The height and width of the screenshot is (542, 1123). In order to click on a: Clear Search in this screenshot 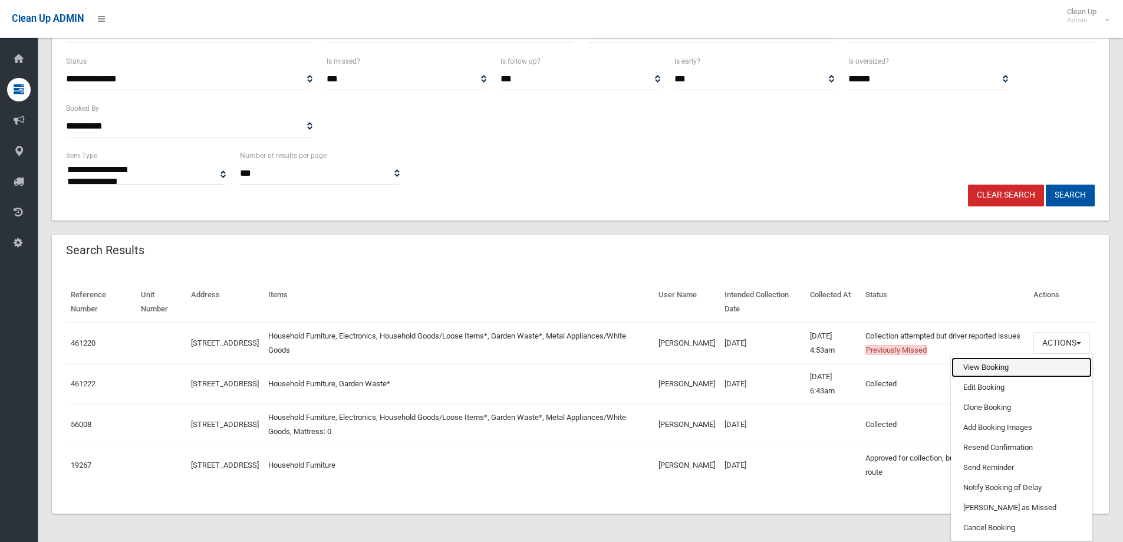, I will do `click(1005, 195)`.